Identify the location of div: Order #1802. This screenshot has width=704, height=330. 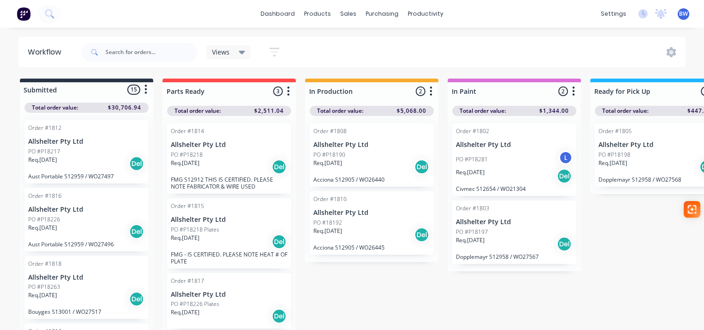
(472, 131).